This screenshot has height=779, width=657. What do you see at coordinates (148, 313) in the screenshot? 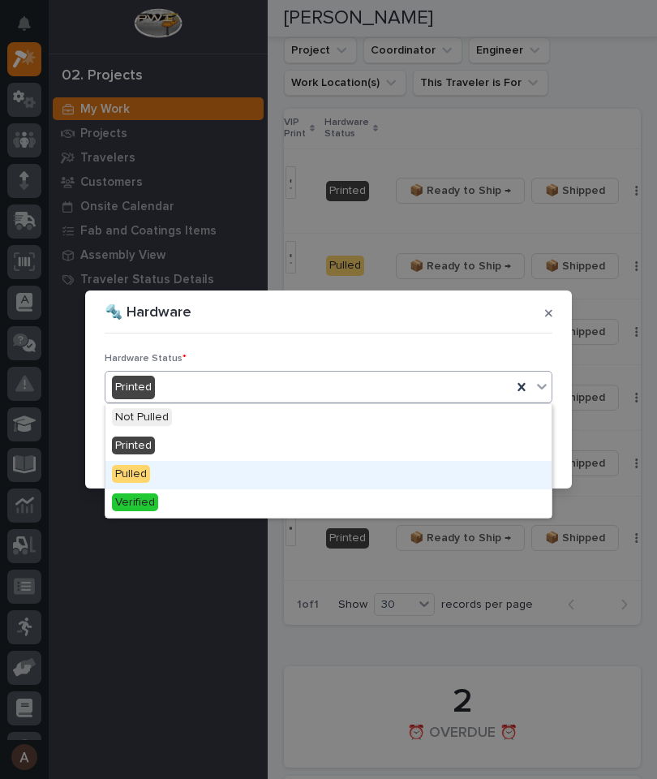
I see `p: 🔩 Hardware` at bounding box center [148, 313].